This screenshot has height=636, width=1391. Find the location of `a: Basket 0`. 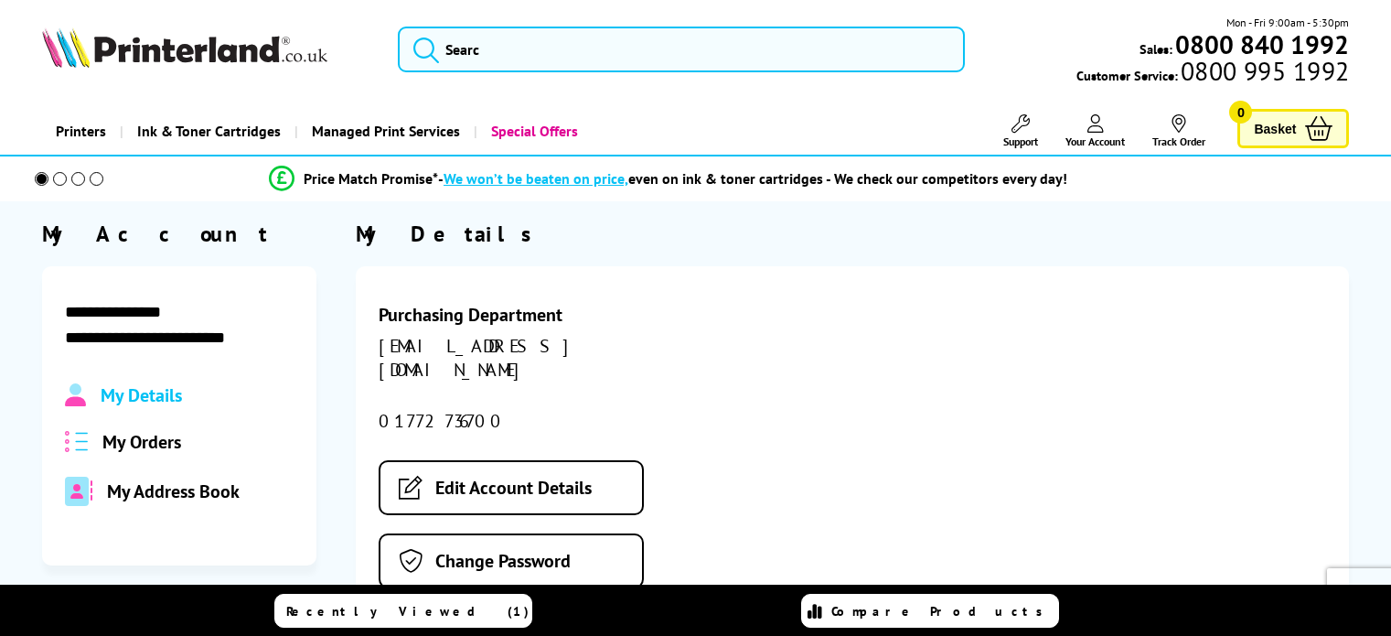

a: Basket 0 is located at coordinates (1293, 128).